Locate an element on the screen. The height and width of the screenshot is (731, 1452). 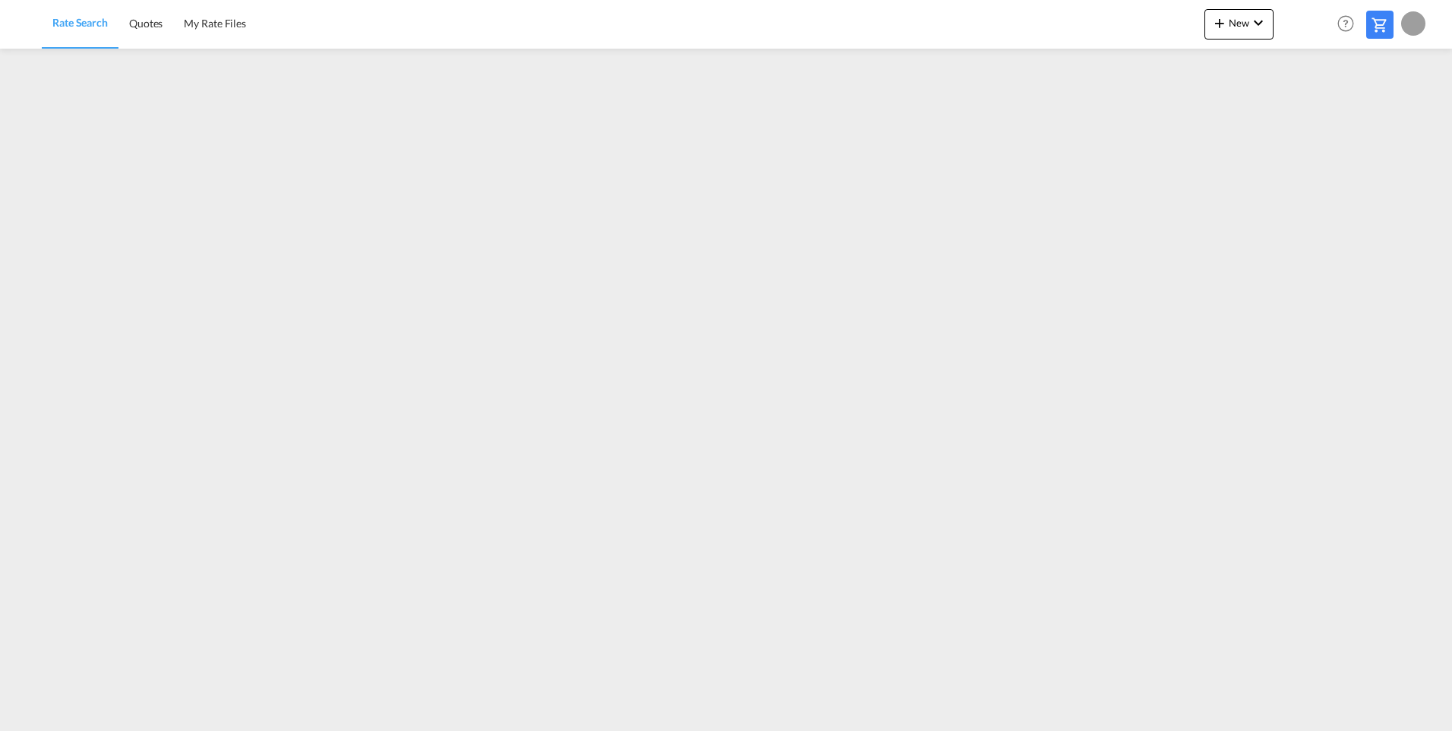
span: Quotes is located at coordinates (146, 23).